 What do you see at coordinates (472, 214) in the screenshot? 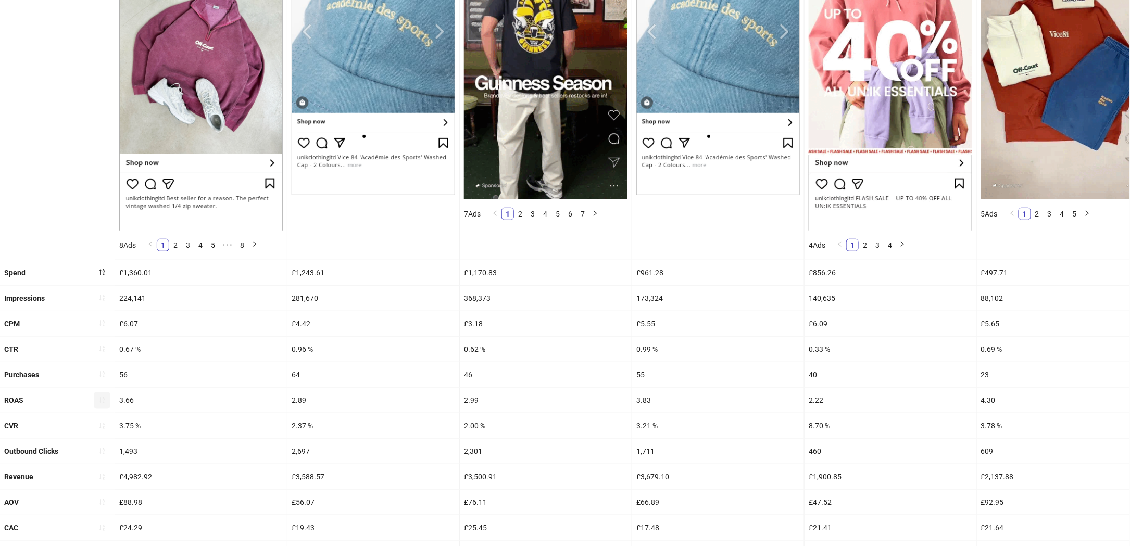
I see `span: 7 Ads` at bounding box center [472, 214].